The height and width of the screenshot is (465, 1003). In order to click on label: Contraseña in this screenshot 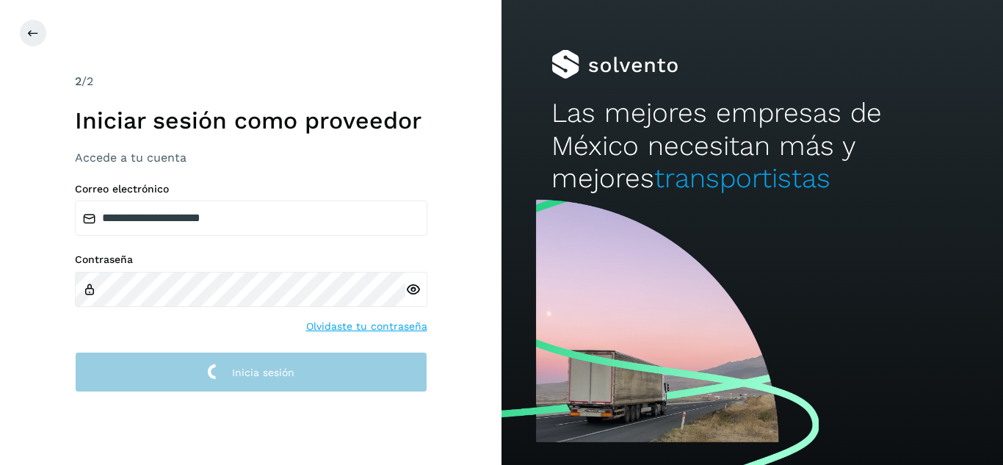, I will do `click(251, 259)`.